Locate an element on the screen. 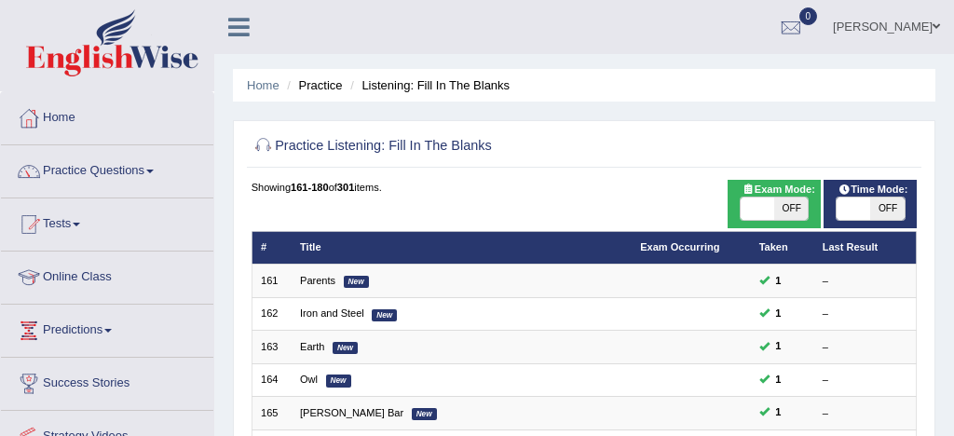  th: Title is located at coordinates (461, 247).